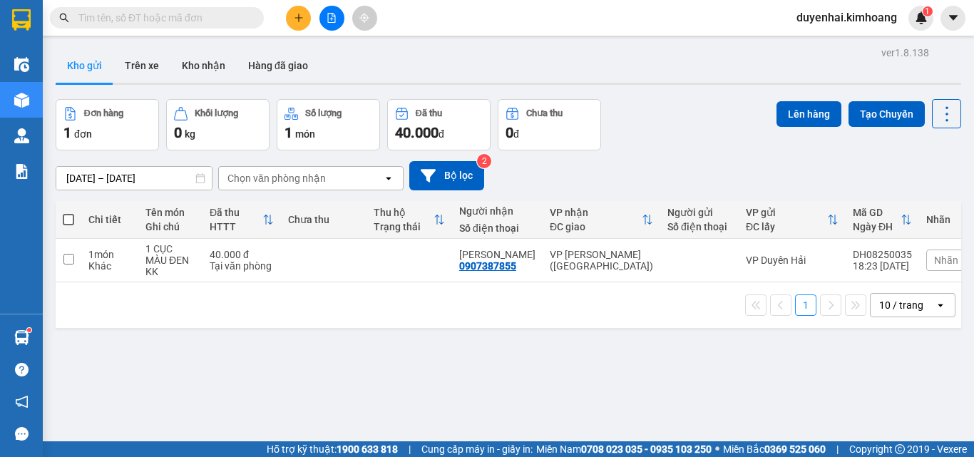  I want to click on button: Kho nhận, so click(203, 66).